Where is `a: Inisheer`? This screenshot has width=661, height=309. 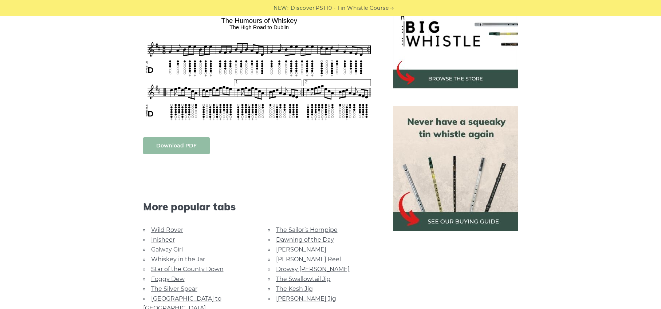
a: Inisheer is located at coordinates (163, 239).